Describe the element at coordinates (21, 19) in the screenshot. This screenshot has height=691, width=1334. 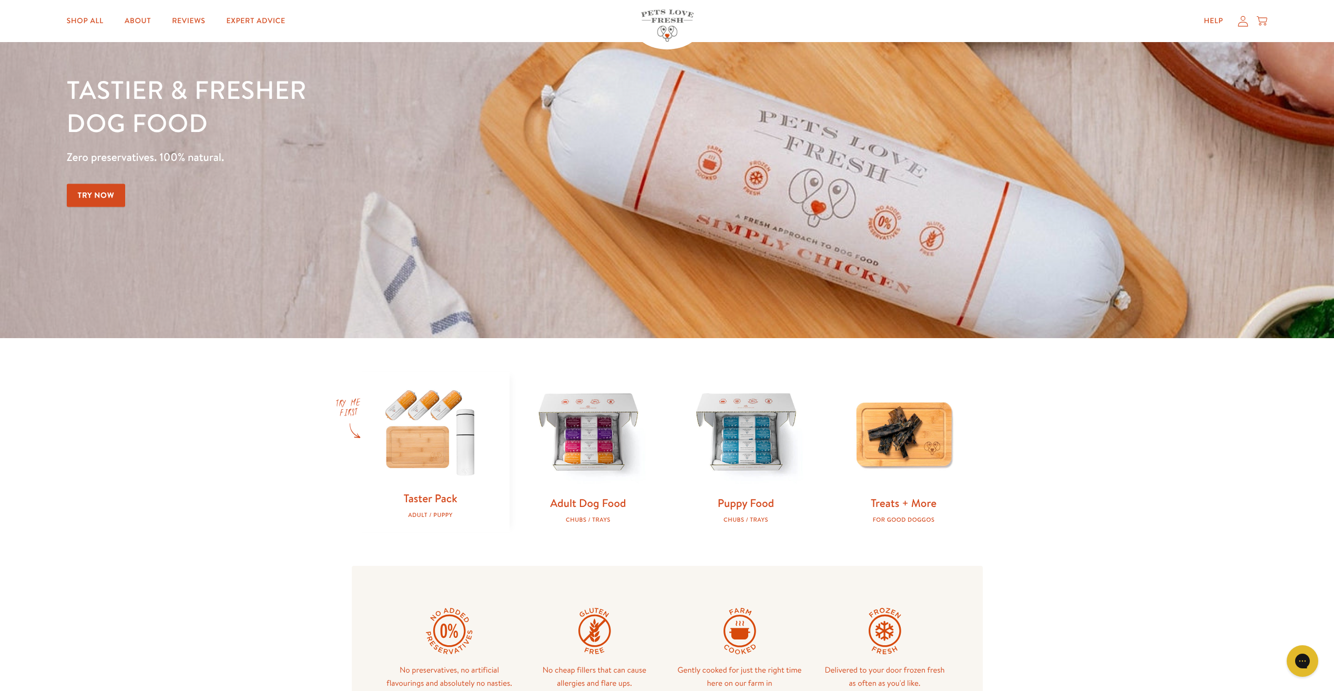
I see `button: Gorgias live chat` at that location.